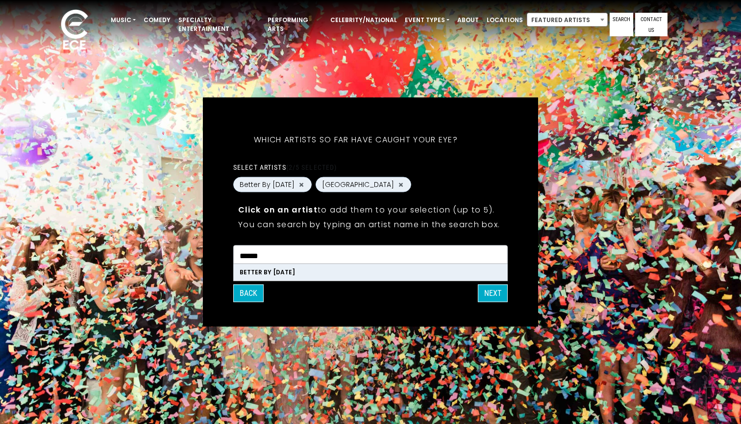 The width and height of the screenshot is (741, 424). I want to click on button: Remove JUMP STREET, so click(401, 184).